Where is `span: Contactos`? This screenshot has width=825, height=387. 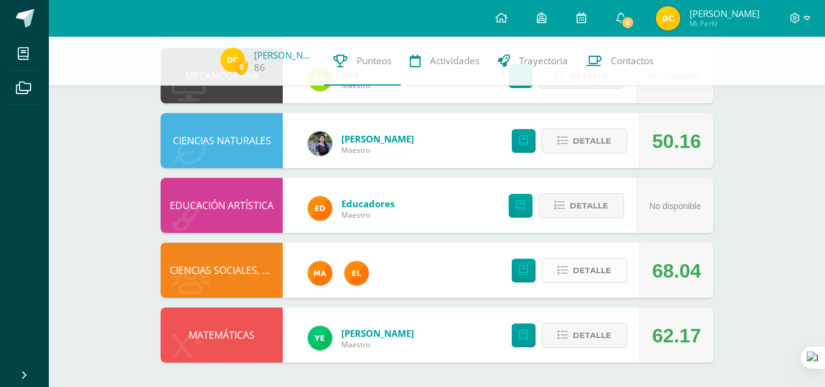
span: Contactos is located at coordinates (632, 60).